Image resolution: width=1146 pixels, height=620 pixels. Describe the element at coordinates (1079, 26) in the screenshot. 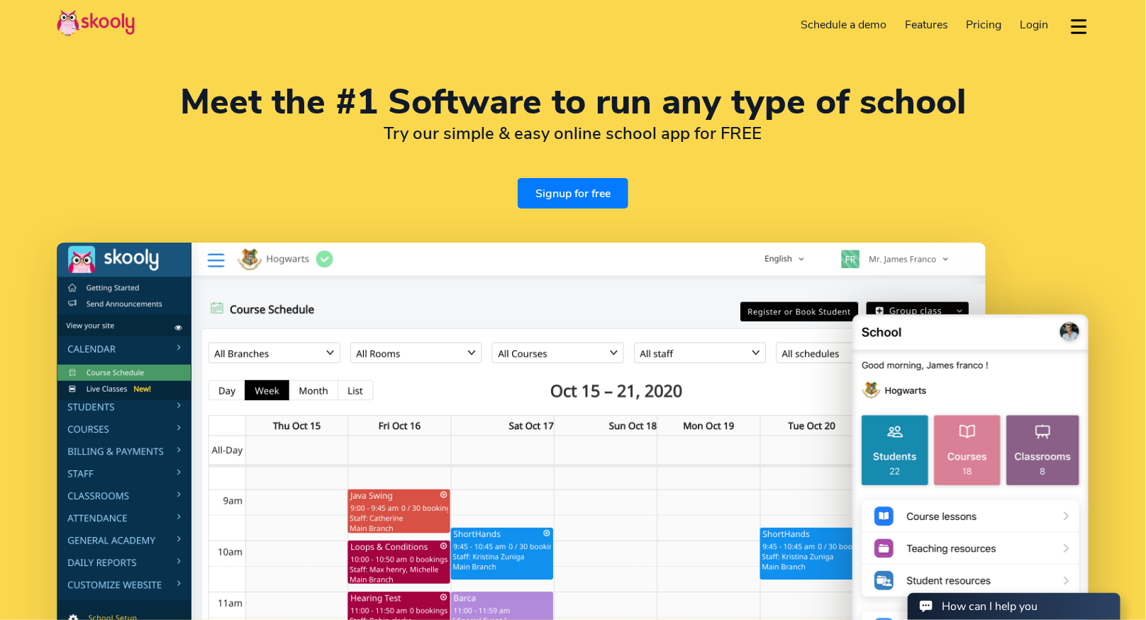

I see `button: dropdown menu` at that location.